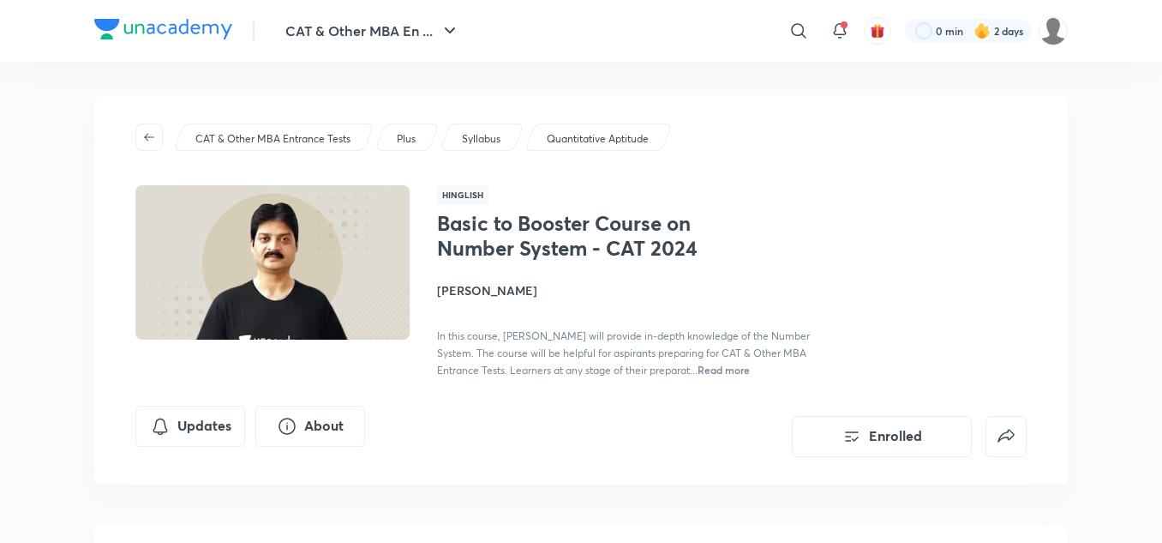 The width and height of the screenshot is (1162, 543). I want to click on p: CAT & Other MBA Entrance Tests, so click(273, 139).